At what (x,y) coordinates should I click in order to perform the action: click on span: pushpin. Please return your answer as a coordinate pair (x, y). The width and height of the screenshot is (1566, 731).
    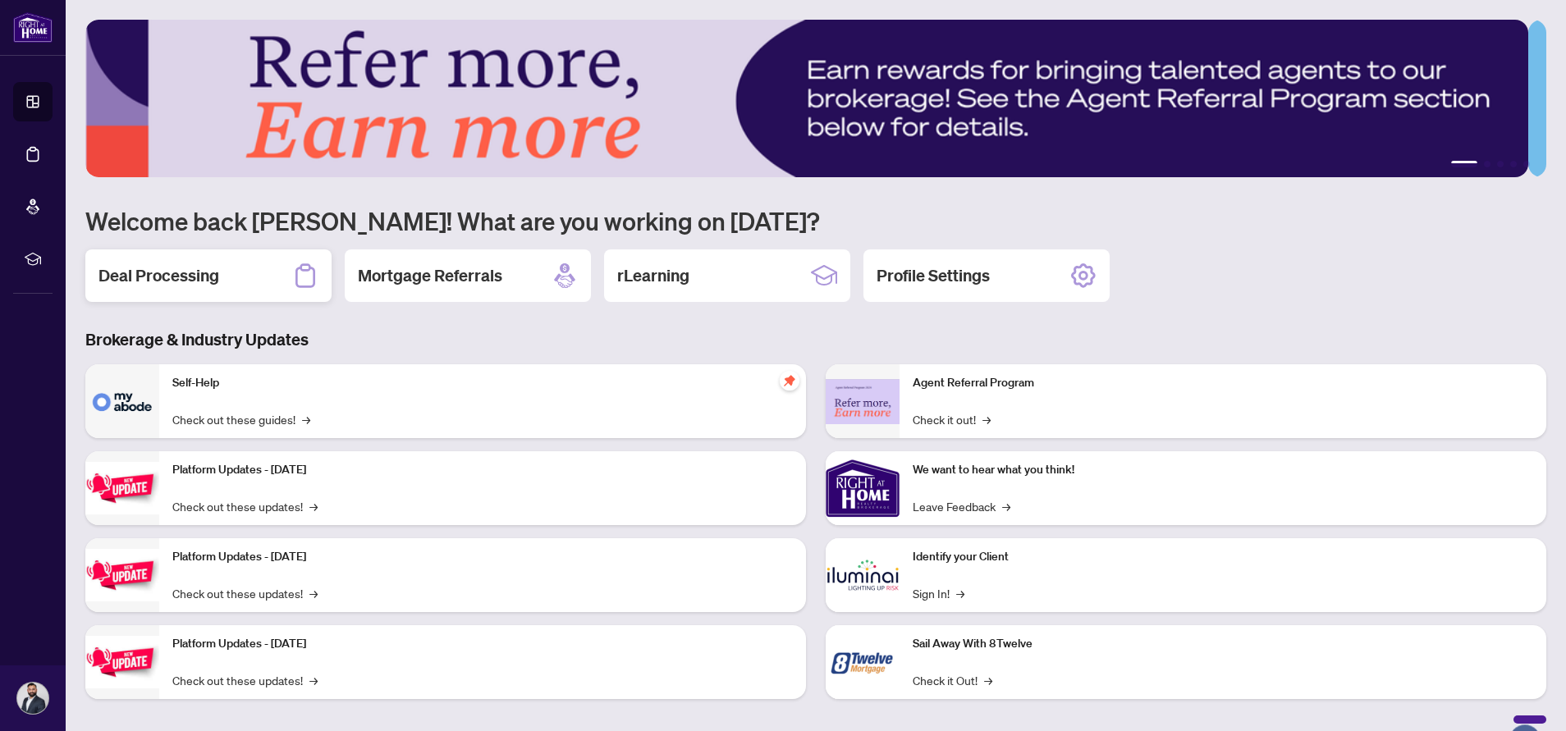
    Looking at the image, I should click on (790, 381).